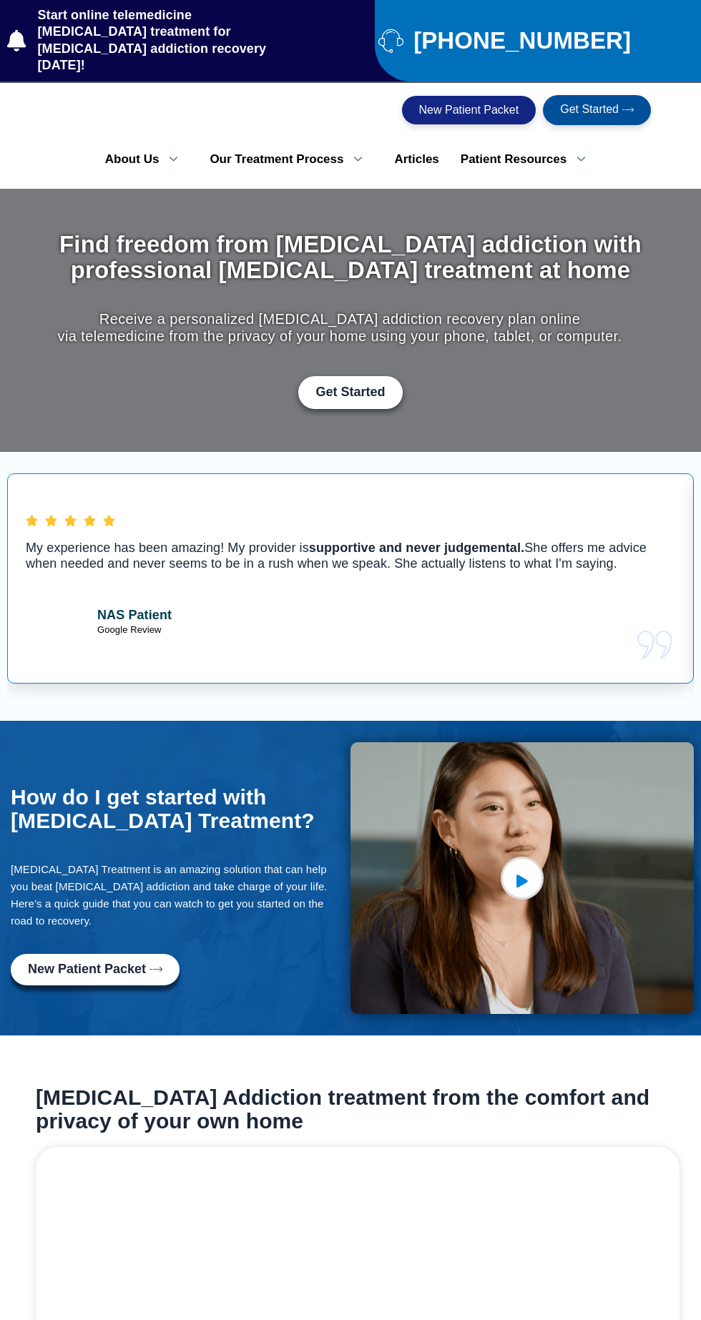  I want to click on div: Fill-out this new patient packet form to get started with Suboxone Treatment, so click(177, 970).